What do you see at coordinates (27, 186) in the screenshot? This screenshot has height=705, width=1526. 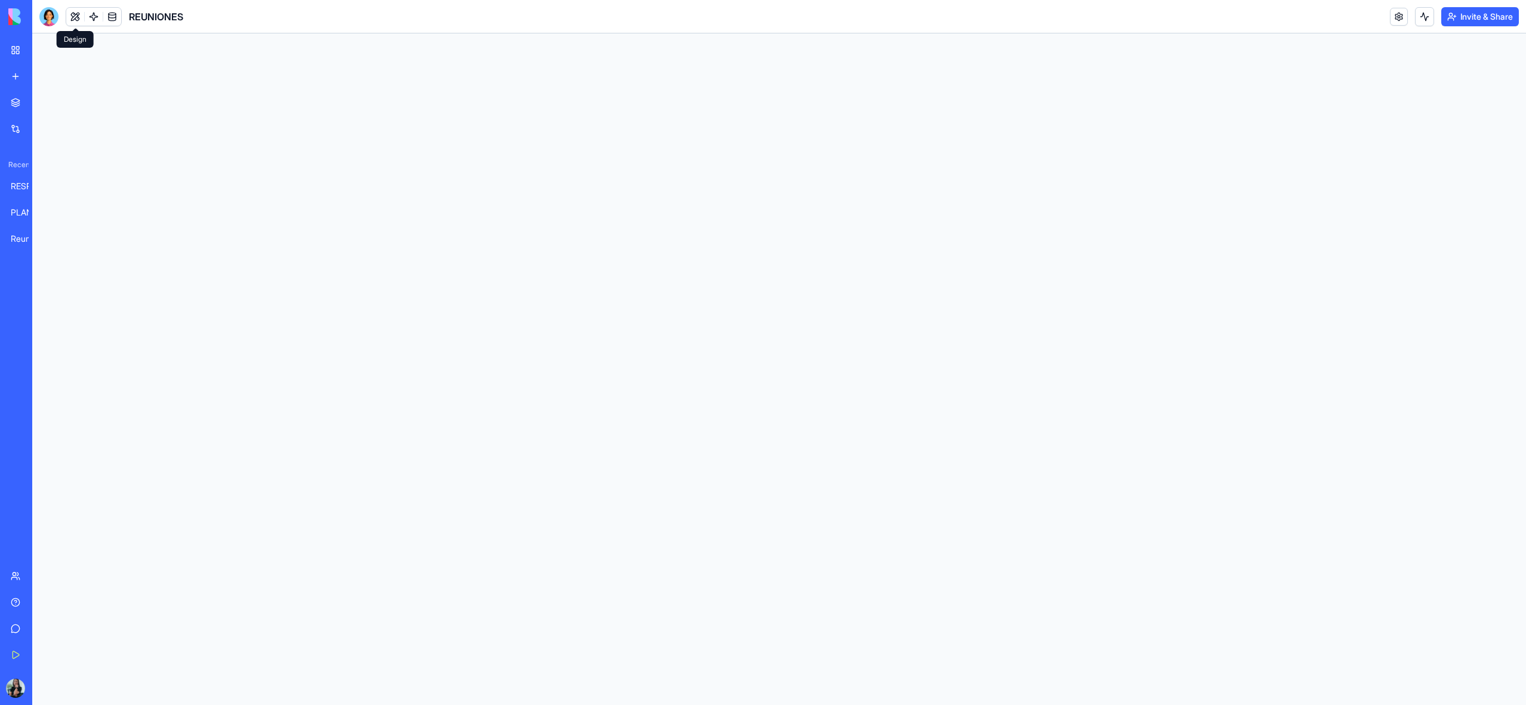 I see `a: RESPUESTAS AUTOMATICAS` at bounding box center [27, 186].